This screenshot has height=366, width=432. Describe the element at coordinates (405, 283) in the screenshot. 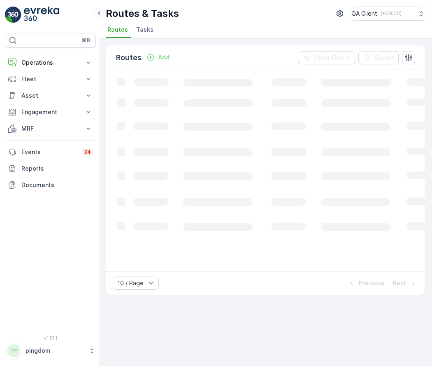

I see `button: Next` at that location.